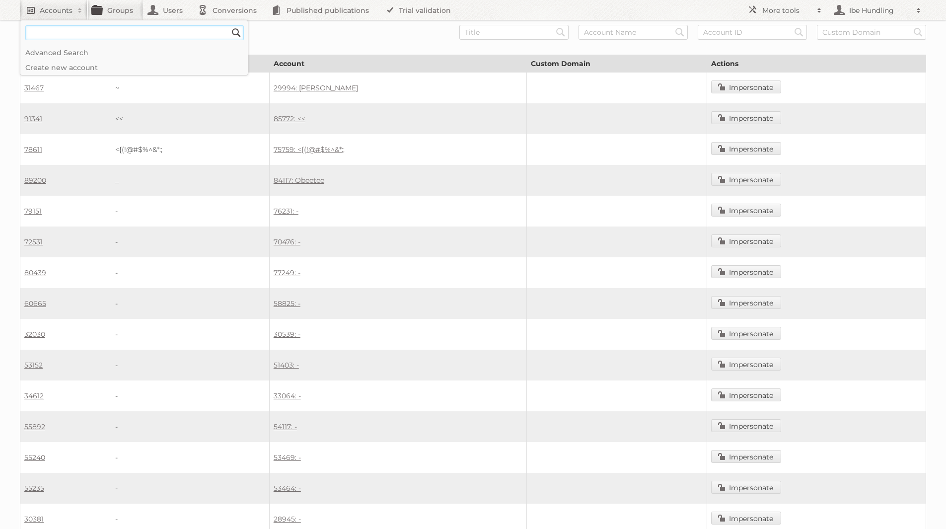 This screenshot has width=946, height=529. Describe the element at coordinates (514, 32) in the screenshot. I see `input: Title` at that location.